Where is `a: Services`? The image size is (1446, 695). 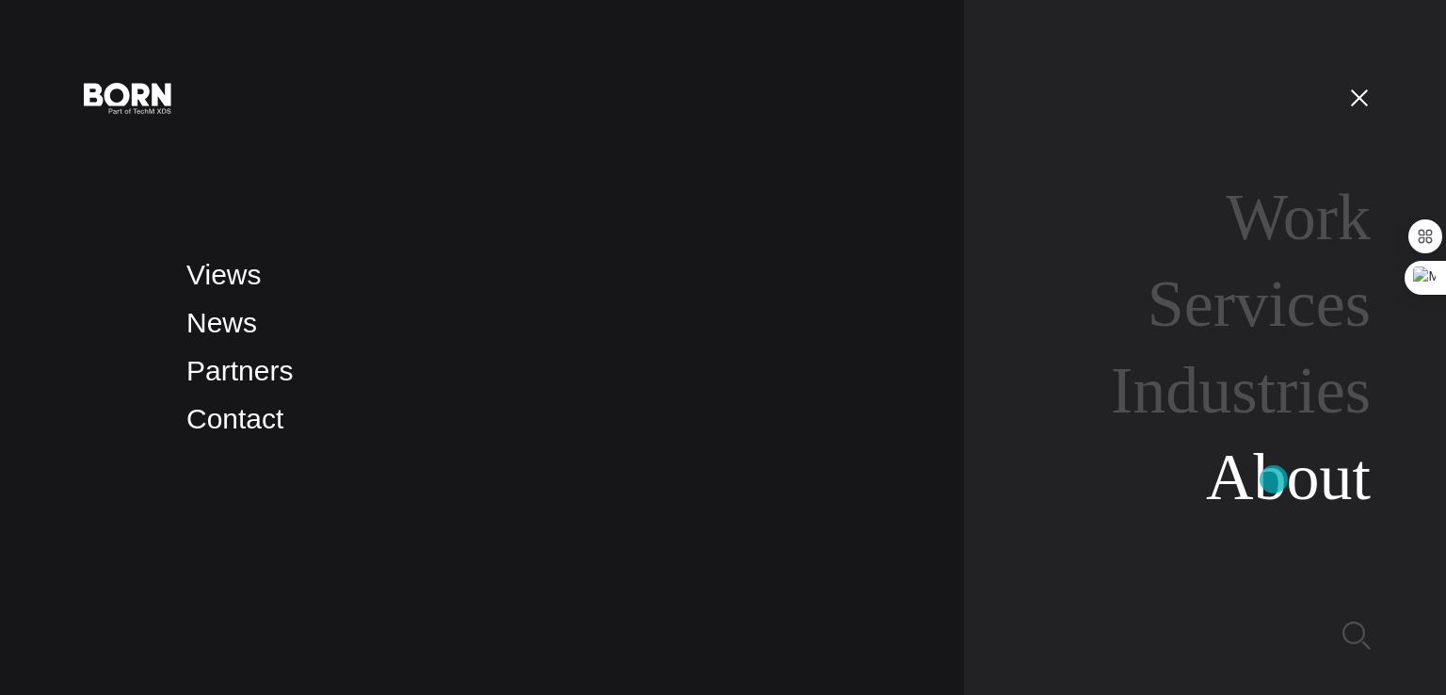 a: Services is located at coordinates (1258, 303).